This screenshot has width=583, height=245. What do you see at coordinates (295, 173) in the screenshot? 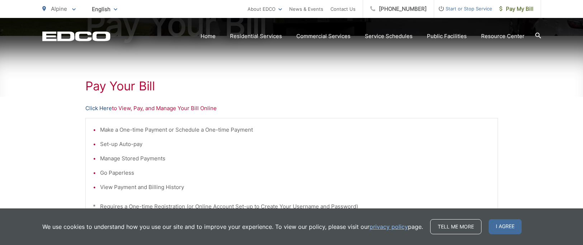
I see `li: Go Paperless` at bounding box center [295, 173].